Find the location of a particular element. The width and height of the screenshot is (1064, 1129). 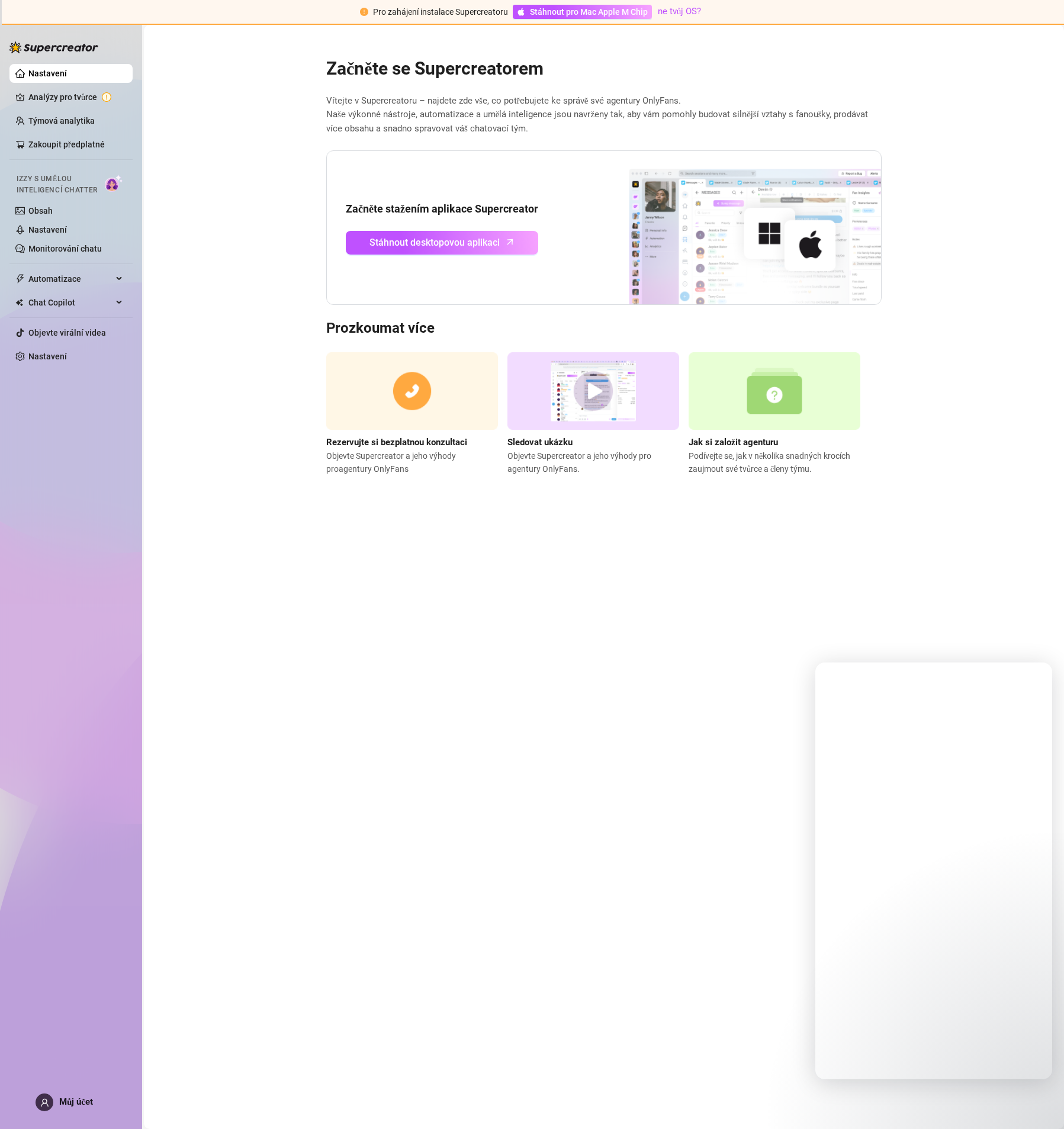

font: Podívejte se, jak v několika snadných krocích zaujmout své tvůrce a členy týmu. is located at coordinates (769, 462).